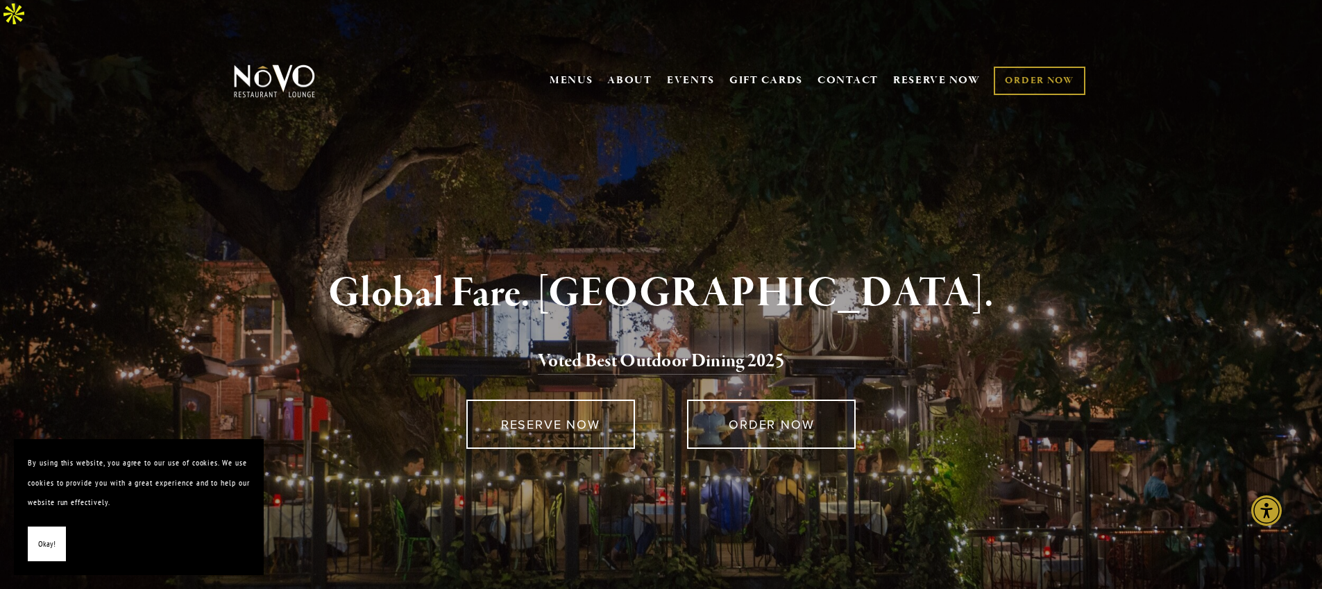 Image resolution: width=1322 pixels, height=589 pixels. What do you see at coordinates (1267, 511) in the screenshot?
I see `div: Accessibility Menu` at bounding box center [1267, 511].